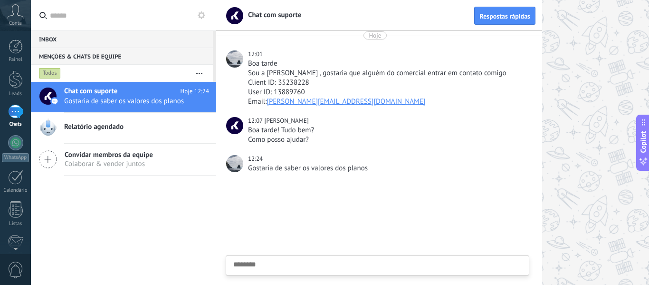 This screenshot has height=285, width=649. Describe the element at coordinates (644, 142) in the screenshot. I see `span: Copilot` at that location.